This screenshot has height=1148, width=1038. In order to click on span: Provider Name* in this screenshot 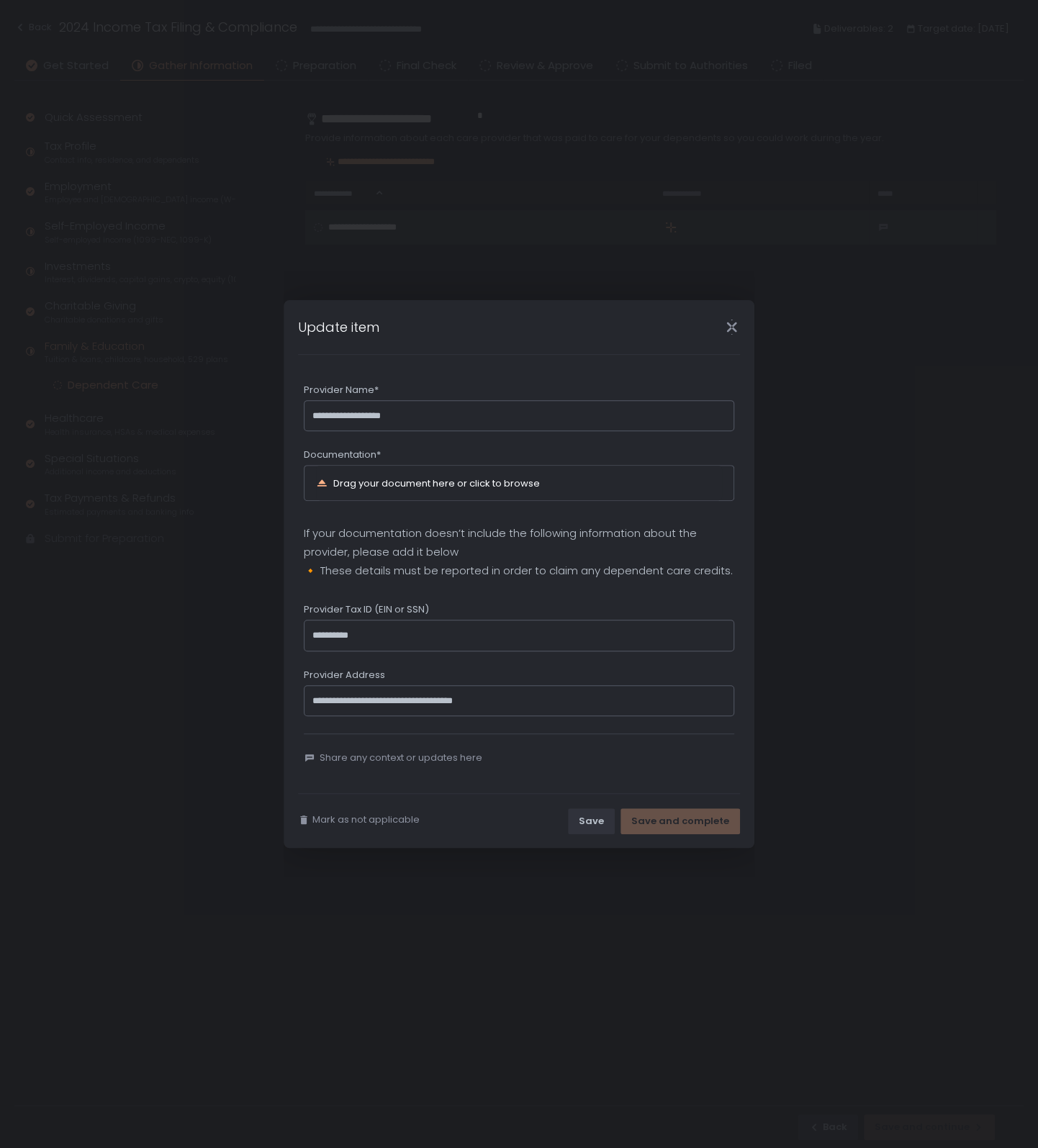, I will do `click(342, 390)`.